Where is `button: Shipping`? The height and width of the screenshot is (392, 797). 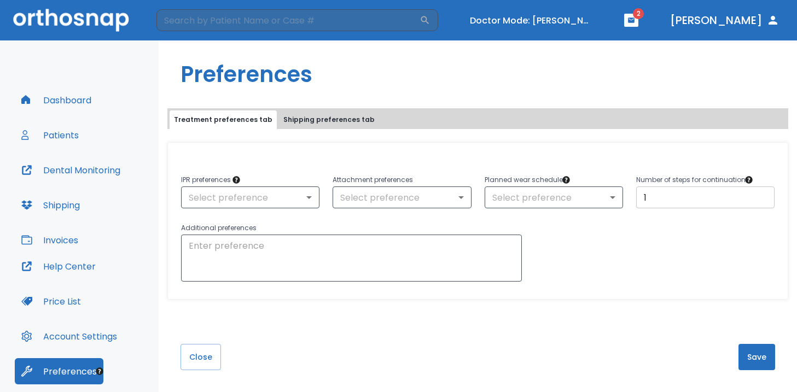 button: Shipping is located at coordinates (50, 205).